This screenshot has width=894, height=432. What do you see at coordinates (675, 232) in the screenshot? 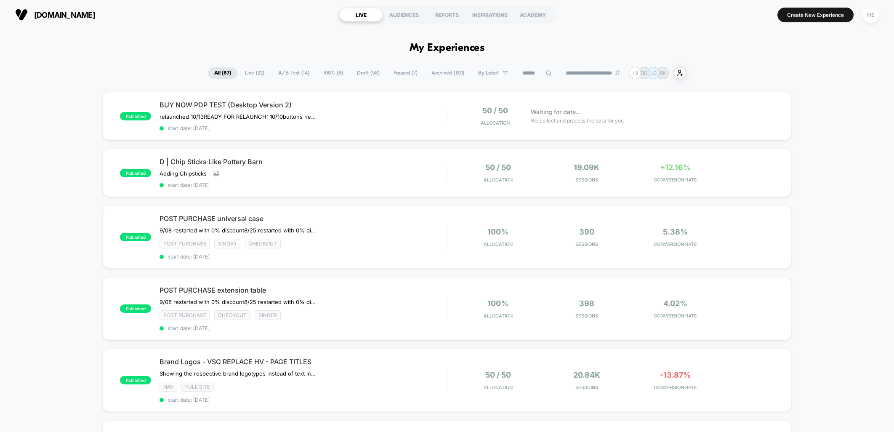
I see `span: 5.38%` at bounding box center [675, 232].